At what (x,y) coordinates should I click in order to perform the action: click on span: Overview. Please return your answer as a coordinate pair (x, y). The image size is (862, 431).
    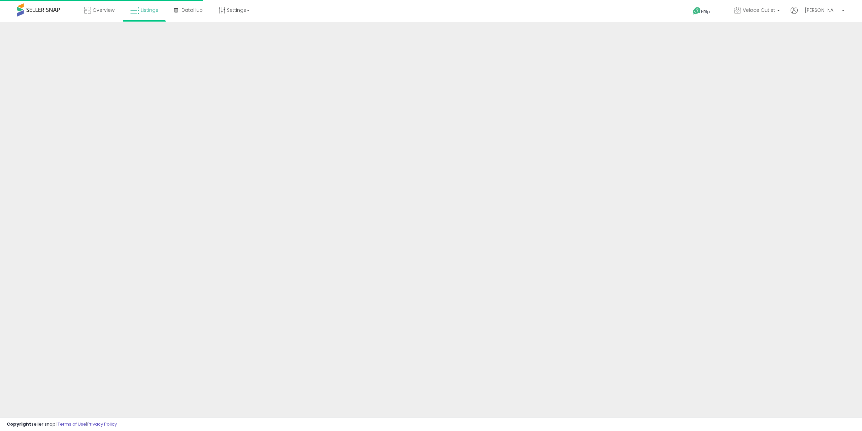
    Looking at the image, I should click on (103, 10).